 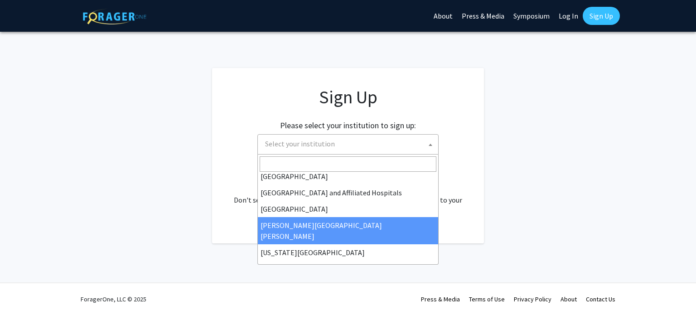 What do you see at coordinates (532, 299) in the screenshot?
I see `a: Privacy Policy` at bounding box center [532, 299].